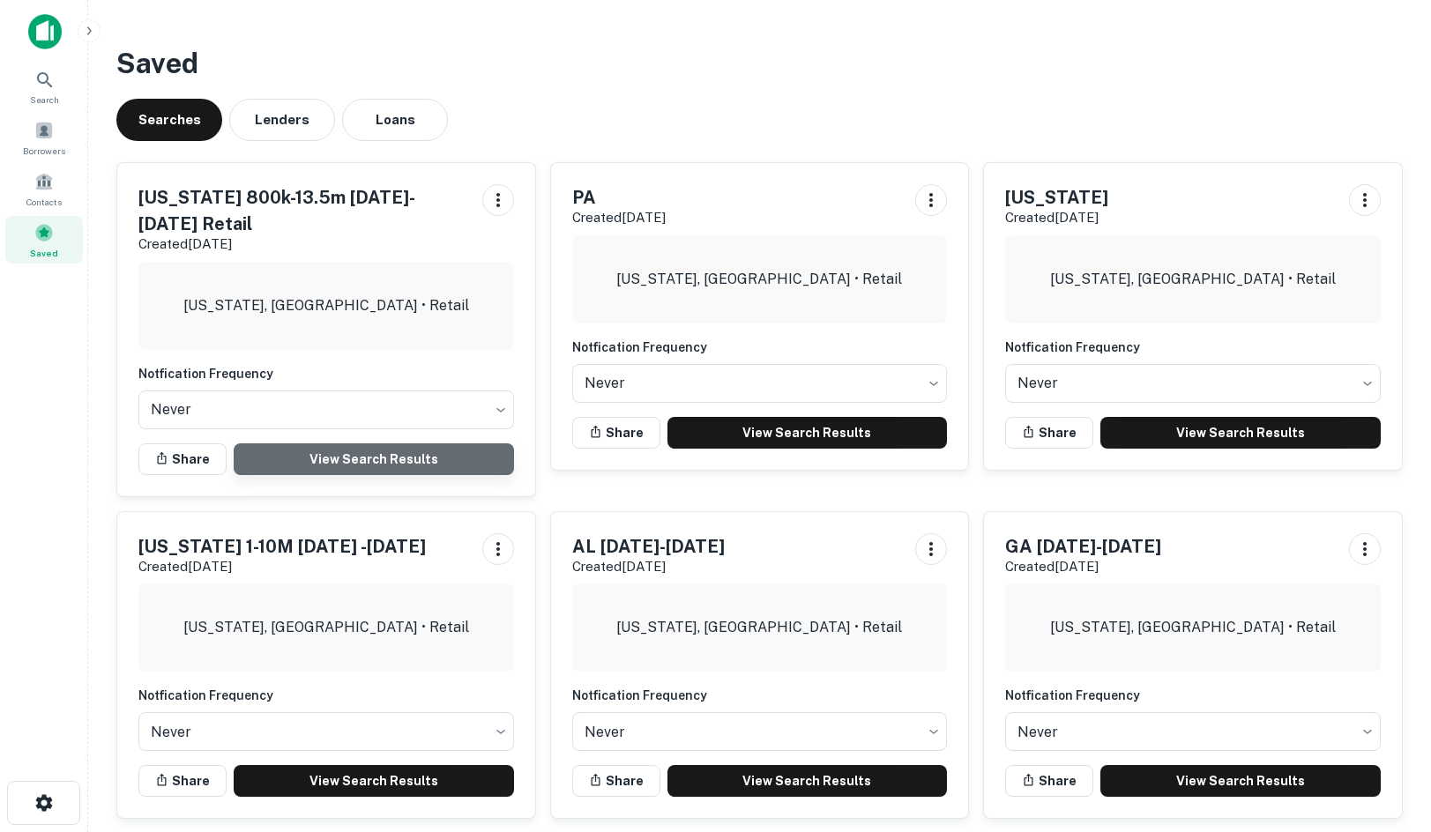  I want to click on a: Saved, so click(44, 240).